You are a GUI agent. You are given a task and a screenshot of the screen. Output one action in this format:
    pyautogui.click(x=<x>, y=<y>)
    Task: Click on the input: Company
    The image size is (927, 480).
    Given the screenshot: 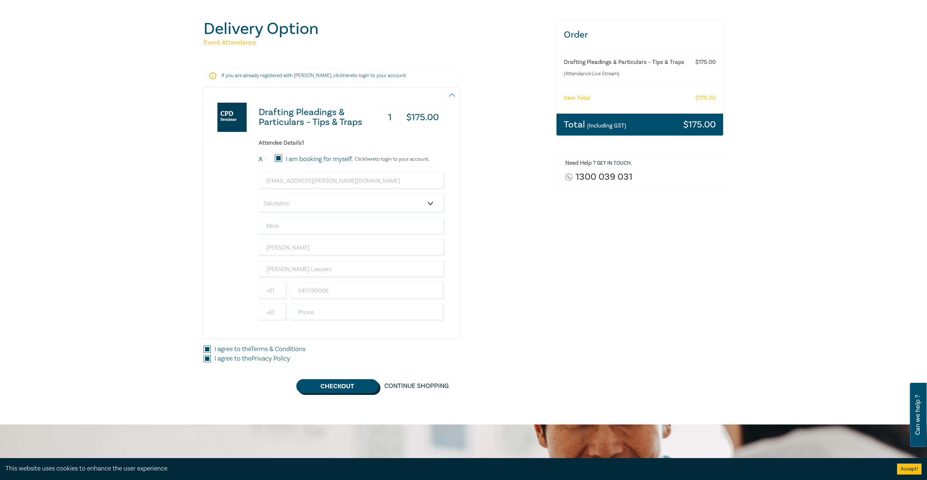 What is the action you would take?
    pyautogui.click(x=351, y=269)
    